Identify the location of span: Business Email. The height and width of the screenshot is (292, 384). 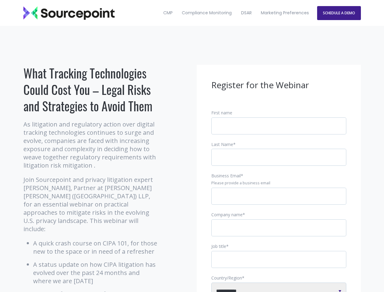
(226, 176).